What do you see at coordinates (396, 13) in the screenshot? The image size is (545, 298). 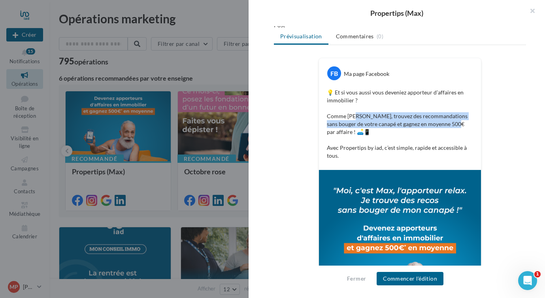 I see `div: Propertips (Max)` at bounding box center [396, 13].